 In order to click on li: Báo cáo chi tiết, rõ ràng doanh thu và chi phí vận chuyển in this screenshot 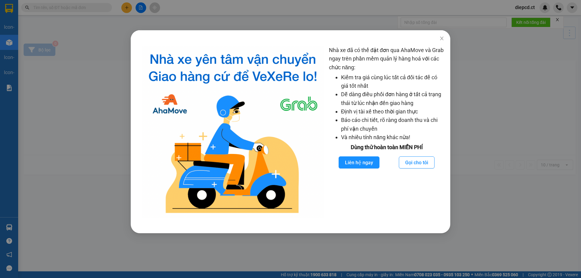, I will do `click(393, 124)`.